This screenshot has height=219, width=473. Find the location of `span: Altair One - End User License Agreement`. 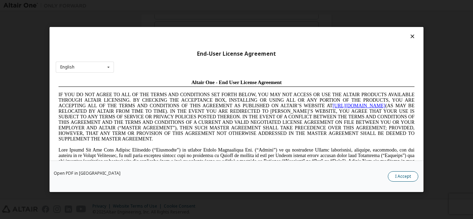

span: Altair One - End User License Agreement is located at coordinates (181, 6).